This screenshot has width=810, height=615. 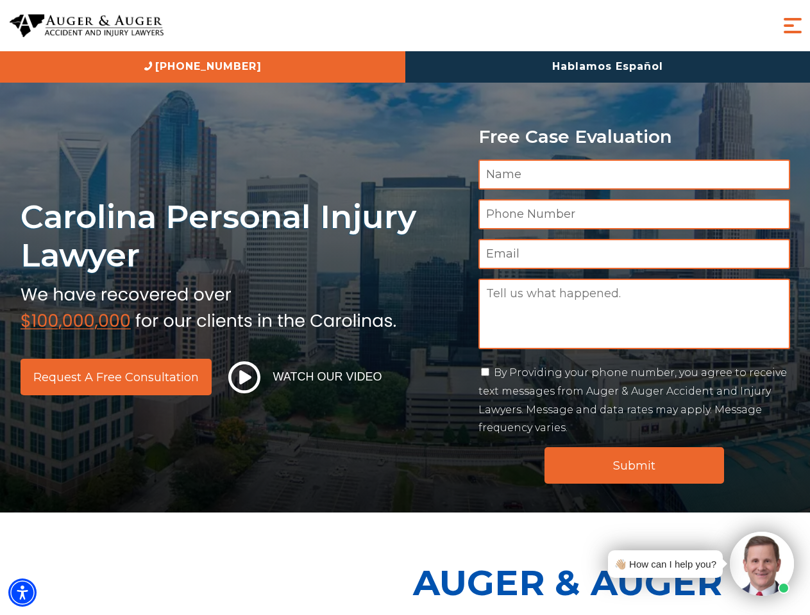 I want to click on img: Intaker widget Avatar, so click(x=762, y=564).